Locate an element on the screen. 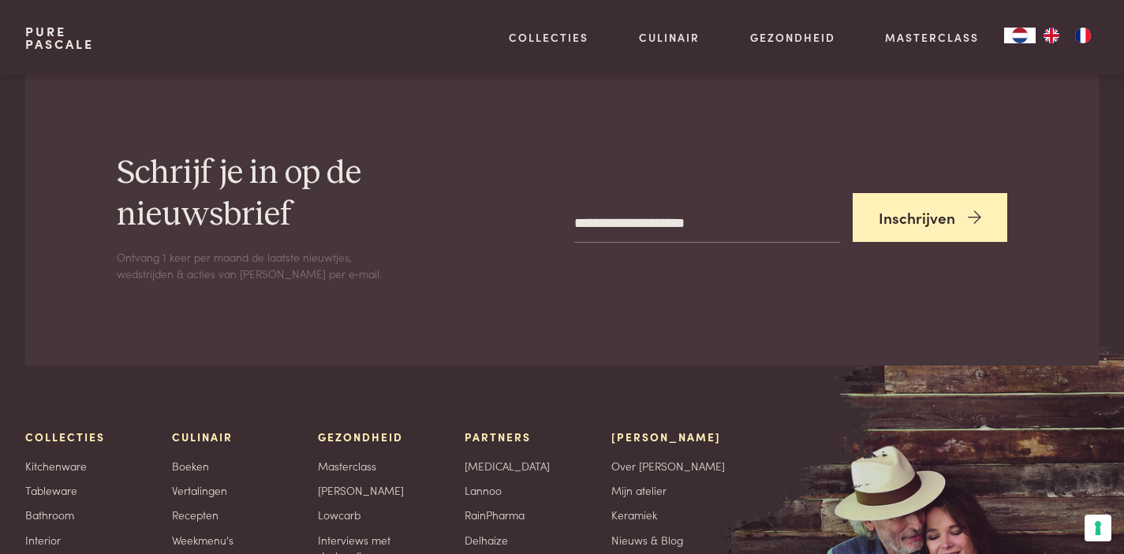 The width and height of the screenshot is (1124, 554). a: EN is located at coordinates (1051, 35).